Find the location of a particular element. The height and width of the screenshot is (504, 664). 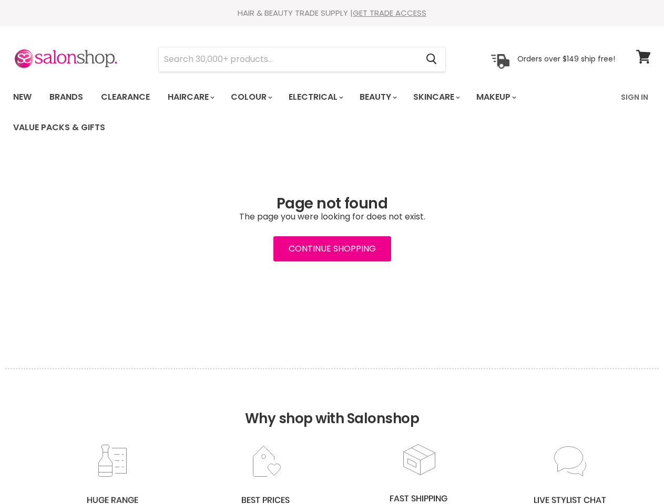

p: Orders over $149 ship free! is located at coordinates (566, 59).